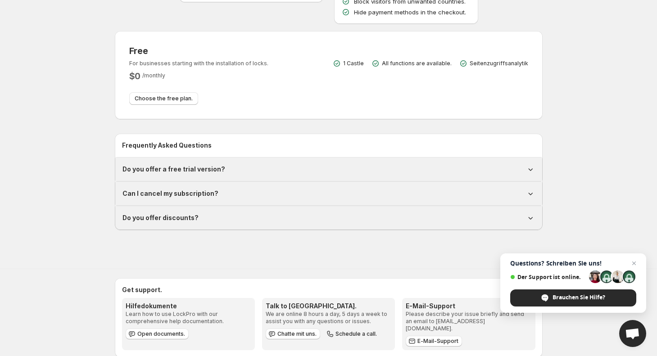 The width and height of the screenshot is (657, 356). Describe the element at coordinates (199, 51) in the screenshot. I see `h3: Free` at that location.